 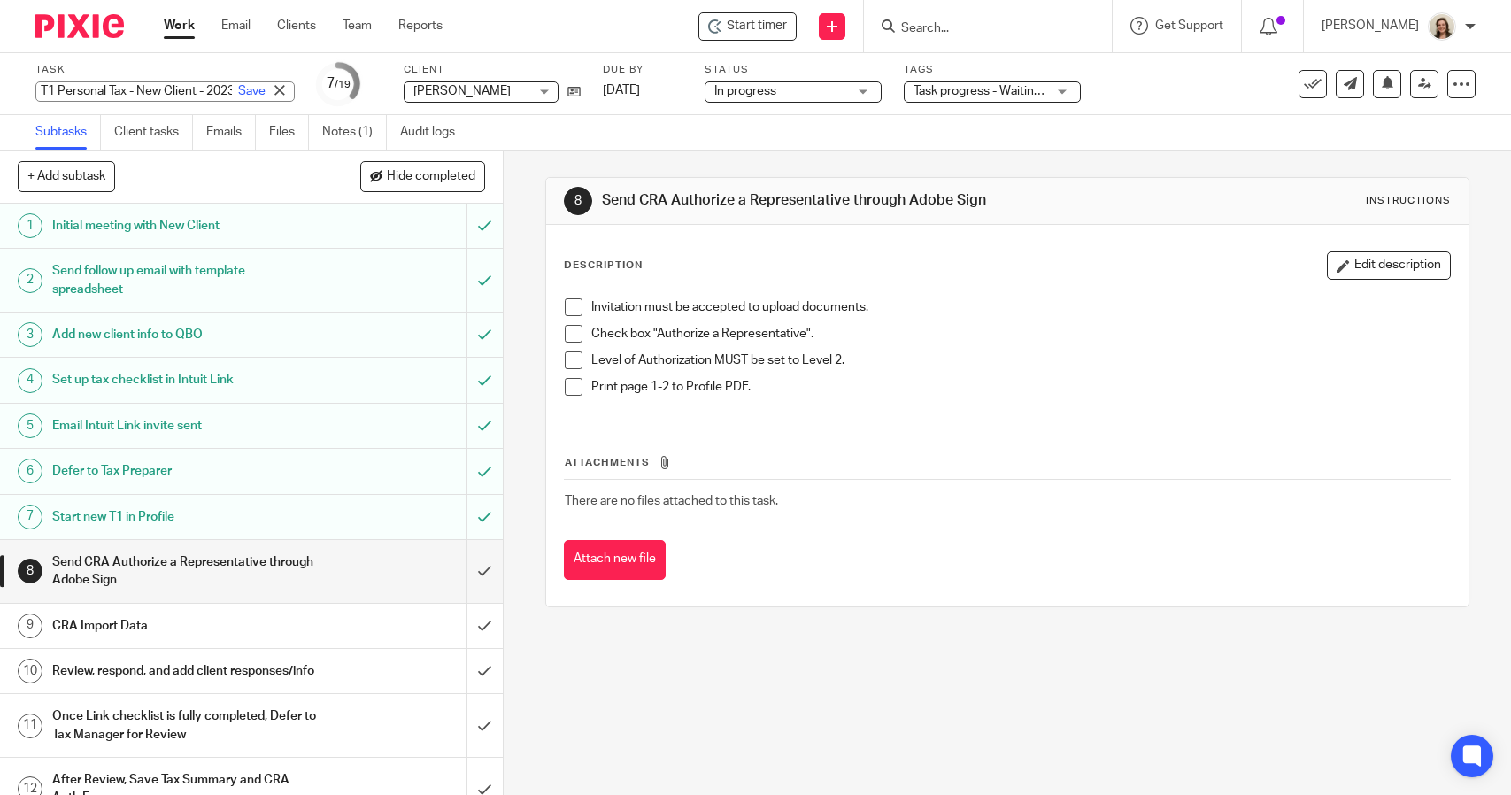 What do you see at coordinates (614, 559) in the screenshot?
I see `button: Attach new file` at bounding box center [614, 559].